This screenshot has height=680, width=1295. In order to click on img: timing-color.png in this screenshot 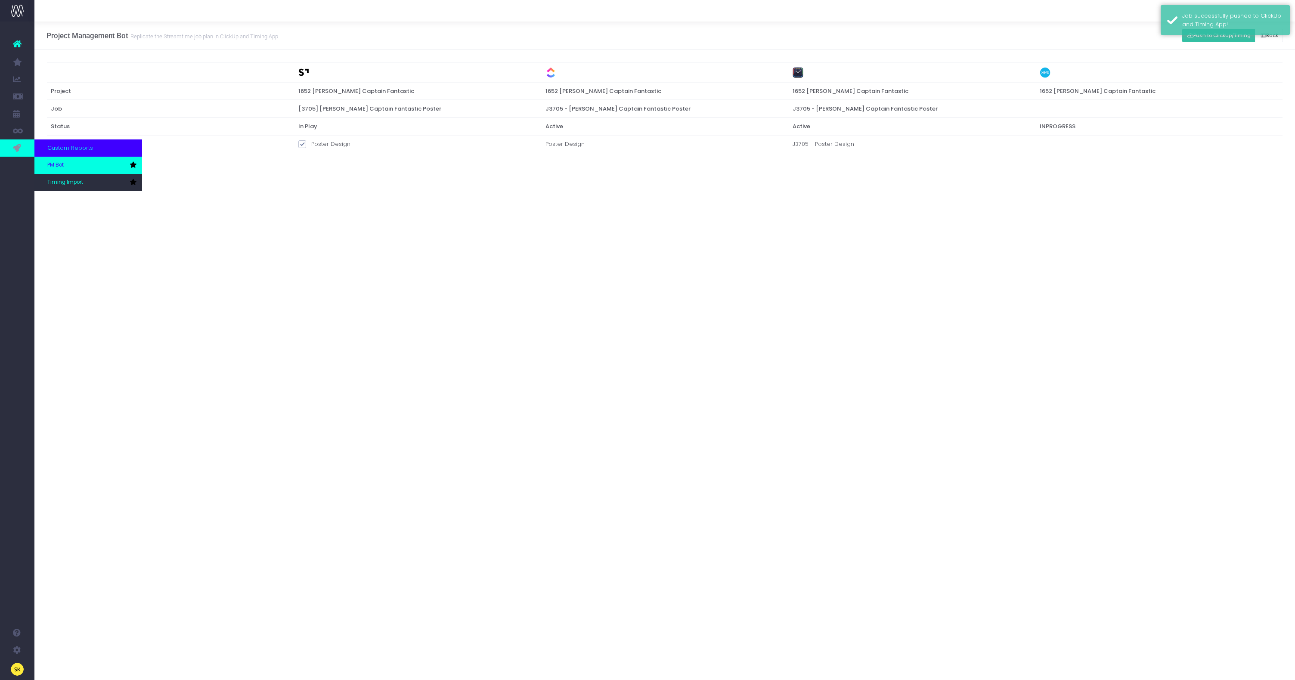, I will do `click(798, 72)`.